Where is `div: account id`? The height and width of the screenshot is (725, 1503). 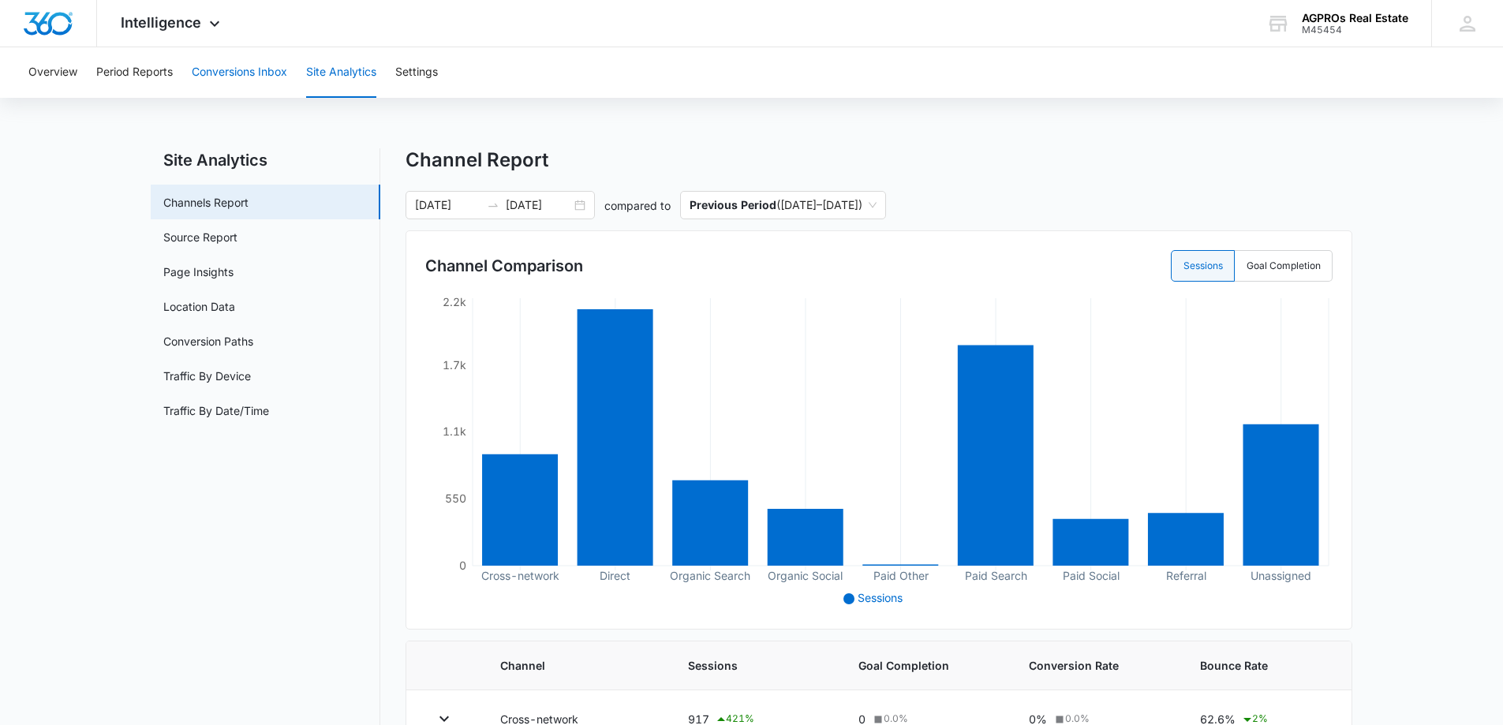 div: account id is located at coordinates (1355, 30).